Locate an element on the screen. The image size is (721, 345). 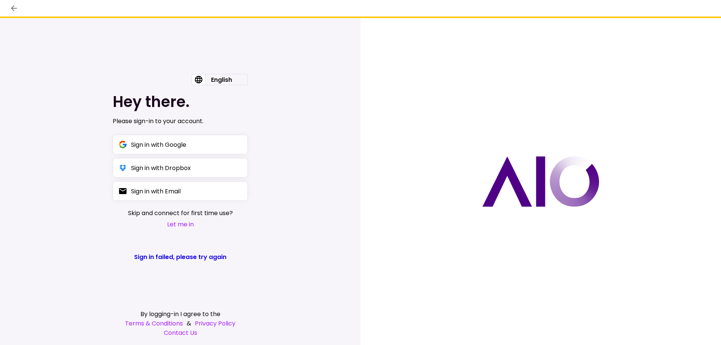
div: Please sign-in to your account. is located at coordinates (180, 121).